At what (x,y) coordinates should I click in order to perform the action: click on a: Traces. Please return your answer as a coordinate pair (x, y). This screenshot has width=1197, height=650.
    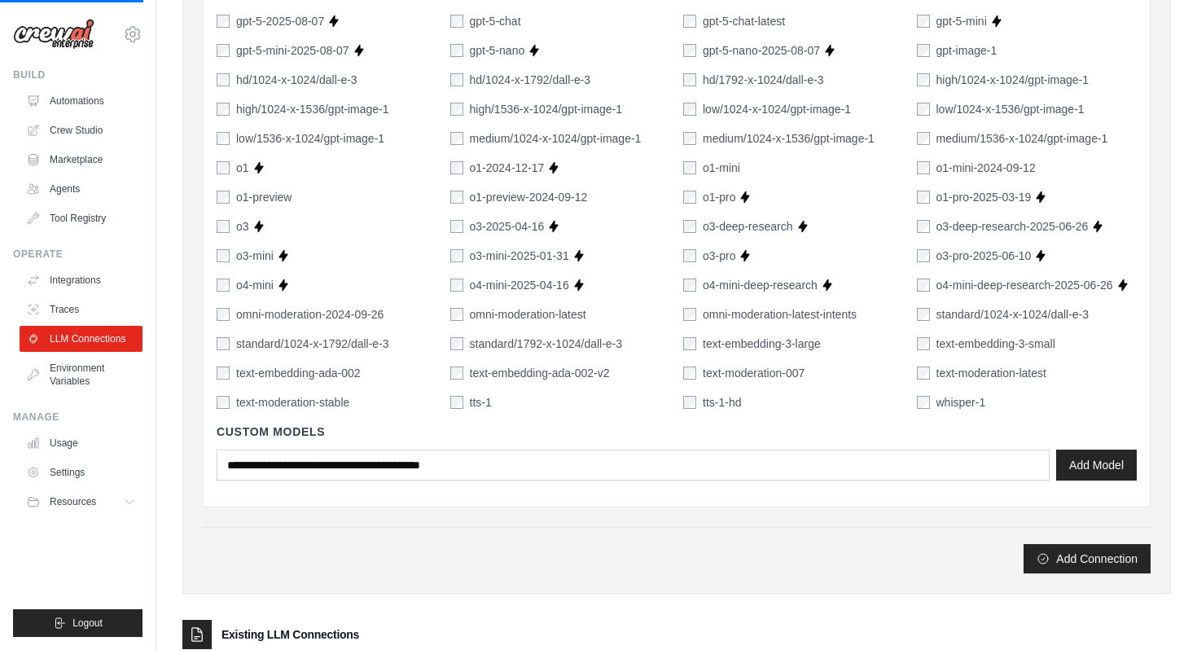
    Looking at the image, I should click on (81, 309).